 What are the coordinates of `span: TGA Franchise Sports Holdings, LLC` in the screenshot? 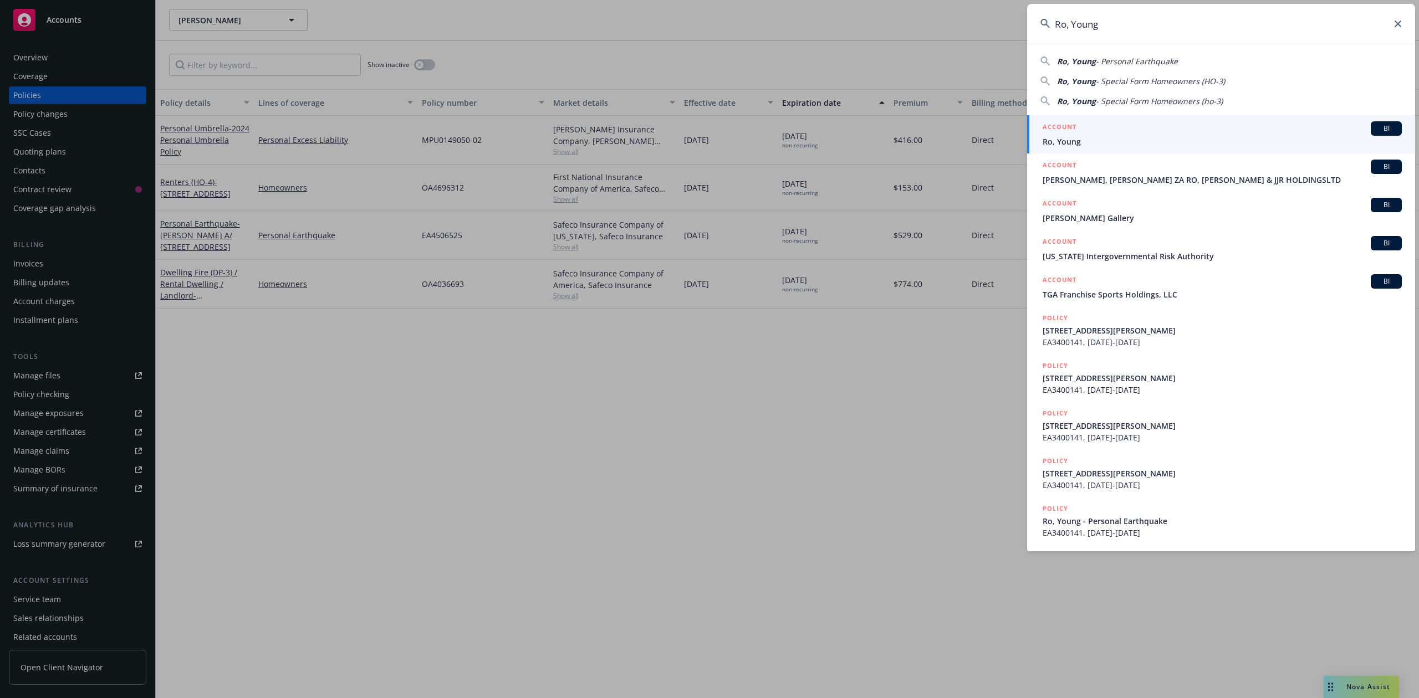 It's located at (1222, 294).